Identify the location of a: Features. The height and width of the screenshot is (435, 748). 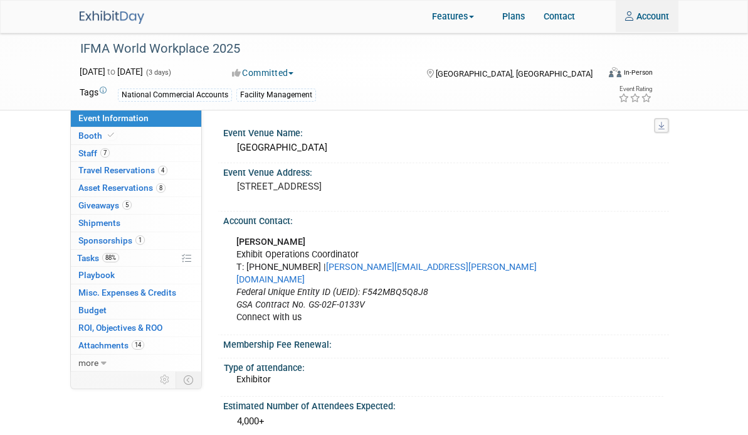
(458, 17).